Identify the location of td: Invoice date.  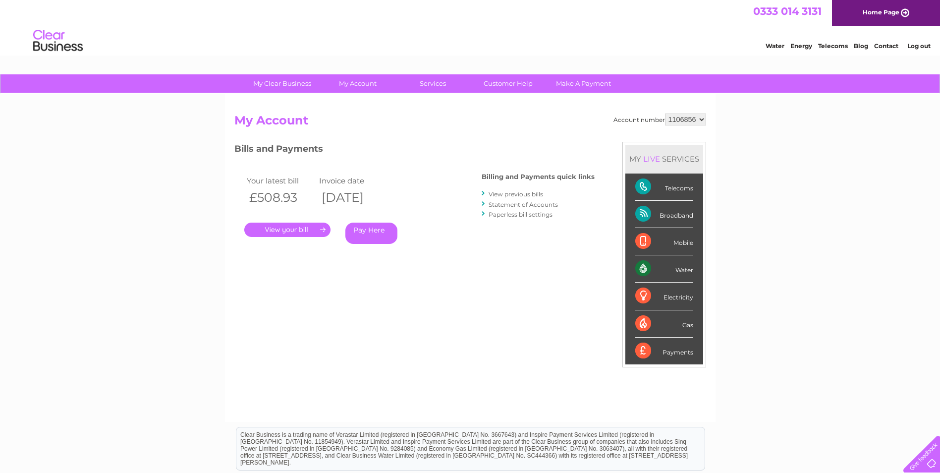
(353, 180).